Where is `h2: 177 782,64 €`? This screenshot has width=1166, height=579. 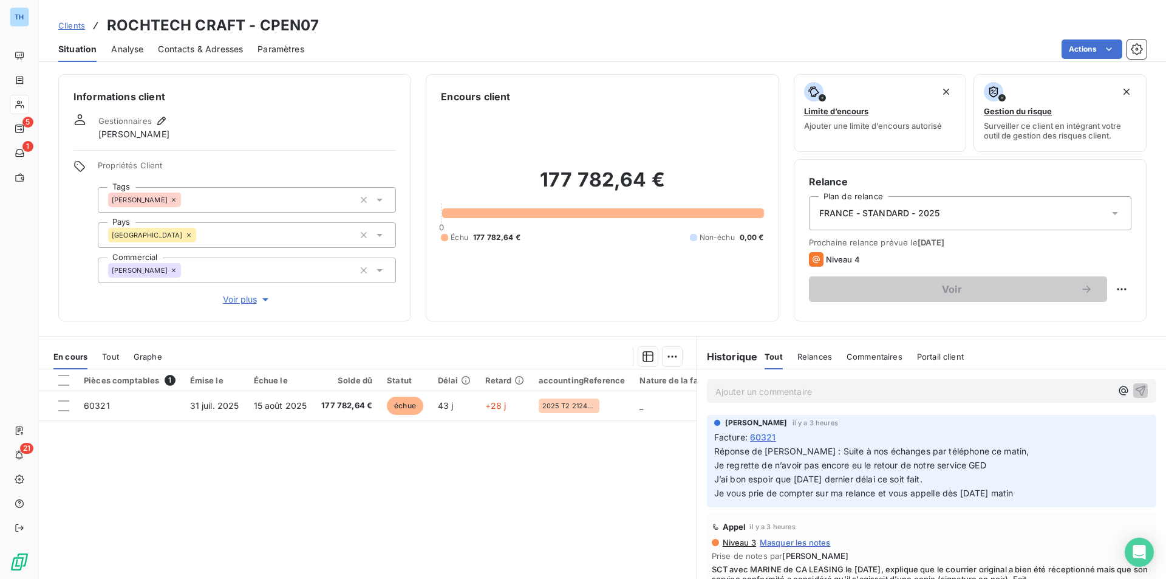
h2: 177 782,64 € is located at coordinates (602, 186).